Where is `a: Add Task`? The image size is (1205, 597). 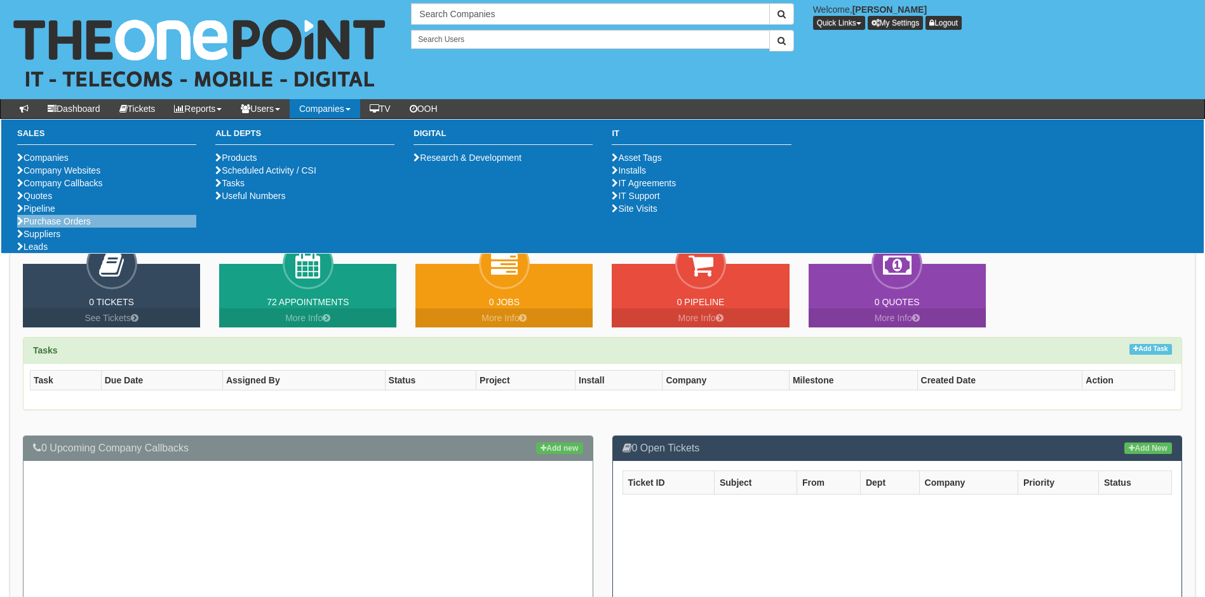
a: Add Task is located at coordinates (1151, 349).